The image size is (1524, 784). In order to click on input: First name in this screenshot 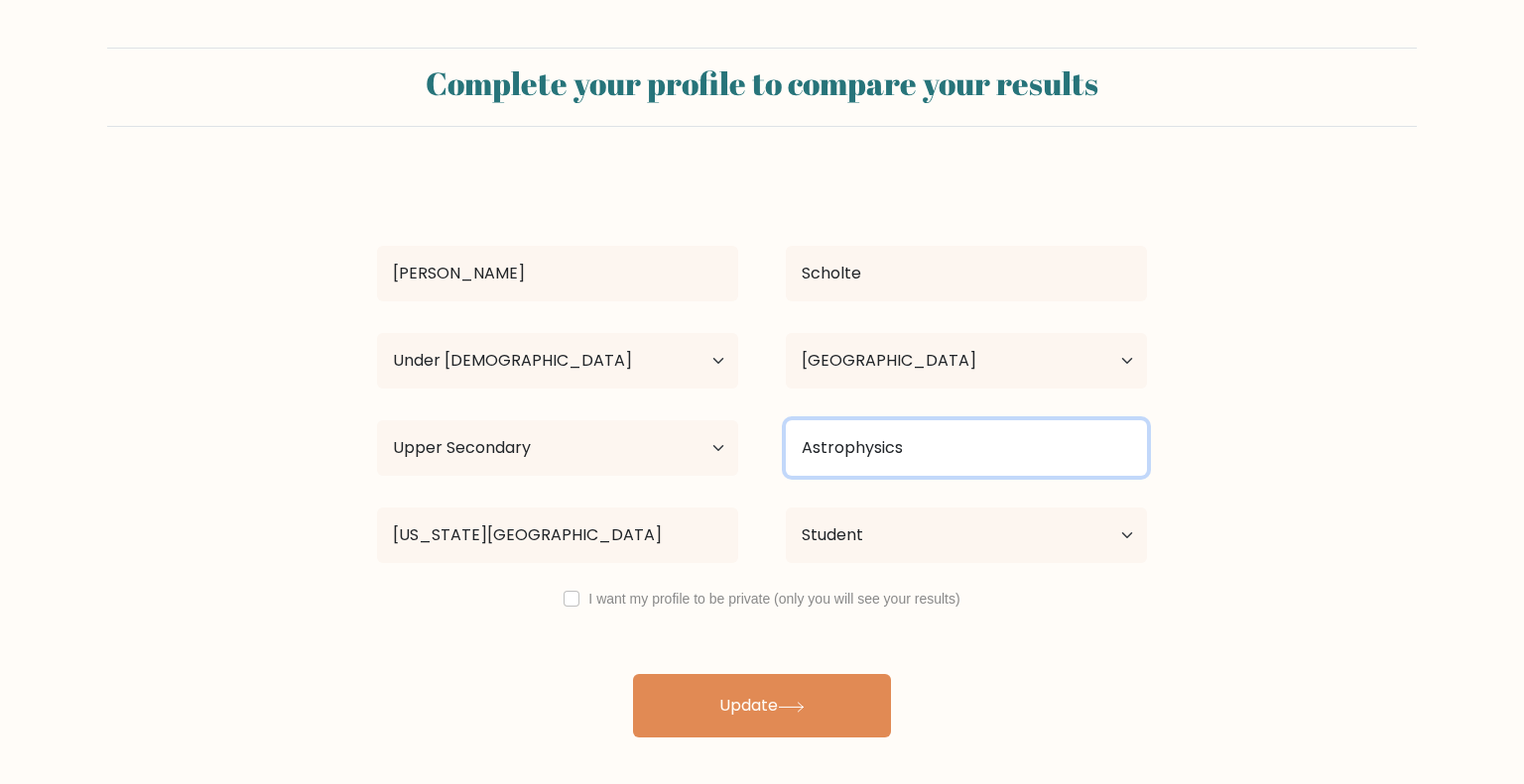, I will do `click(557, 274)`.